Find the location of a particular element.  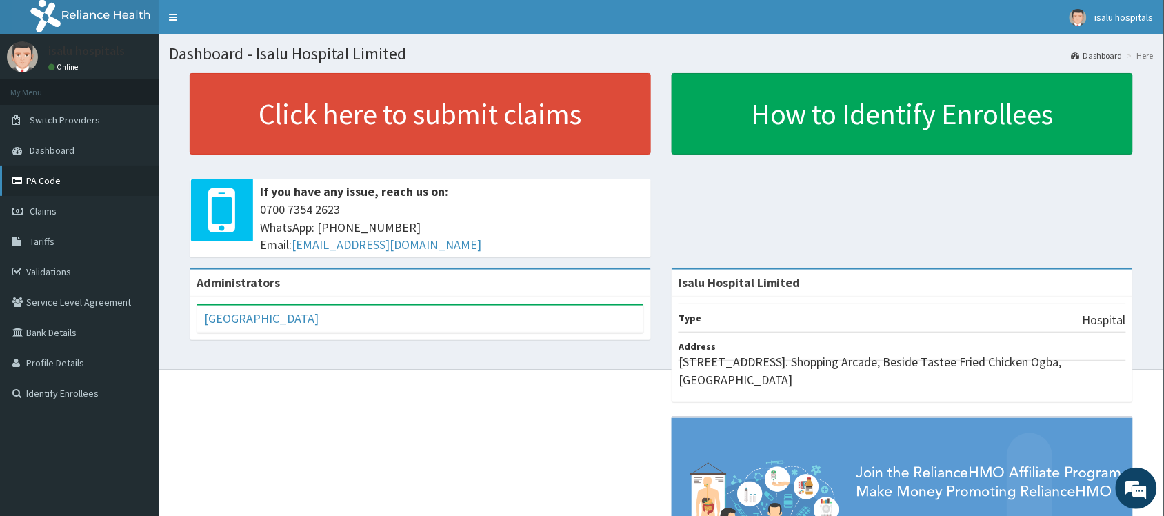

span: Switch Providers is located at coordinates (65, 120).